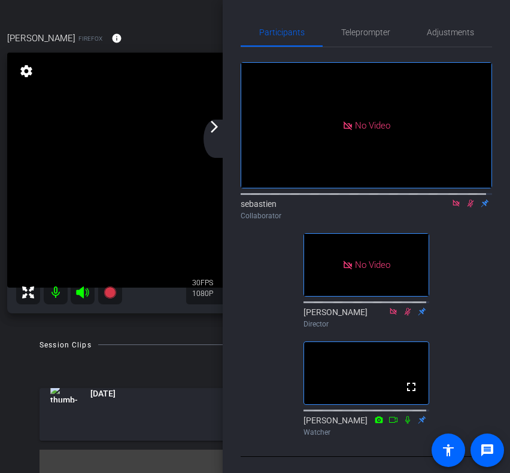 This screenshot has width=510, height=473. What do you see at coordinates (206, 283) in the screenshot?
I see `span: FPS` at bounding box center [206, 283].